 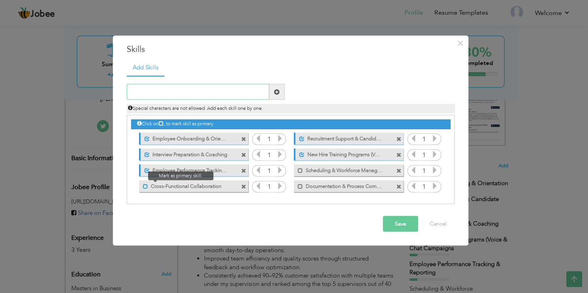 What do you see at coordinates (189, 153) in the screenshot?
I see `label: Interview Preparation & Coaching` at bounding box center [189, 153].